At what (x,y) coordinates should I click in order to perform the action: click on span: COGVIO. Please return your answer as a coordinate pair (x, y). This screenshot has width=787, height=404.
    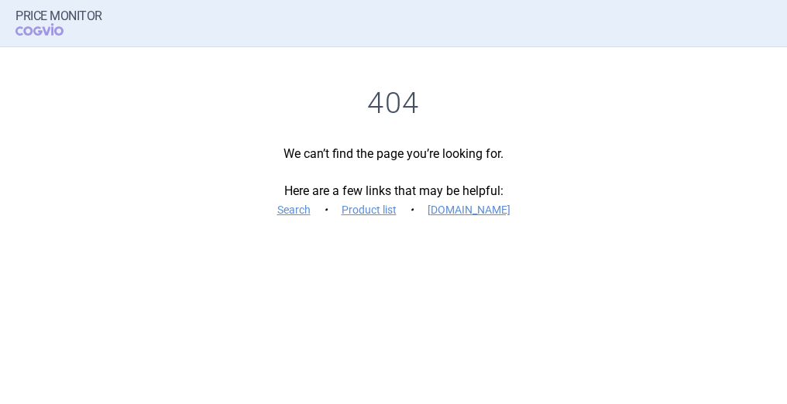
    Looking at the image, I should click on (50, 29).